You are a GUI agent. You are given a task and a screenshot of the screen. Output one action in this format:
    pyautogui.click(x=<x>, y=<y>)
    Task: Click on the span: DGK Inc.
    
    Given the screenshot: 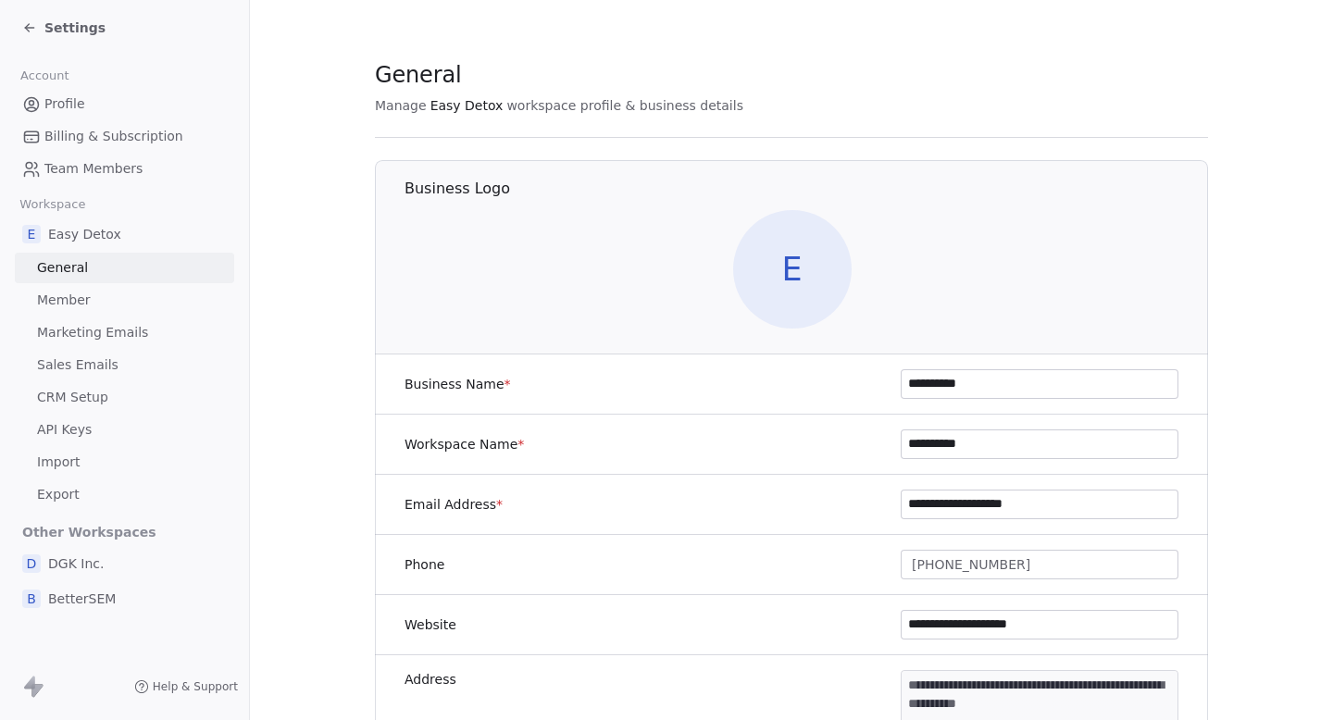 What is the action you would take?
    pyautogui.click(x=76, y=564)
    